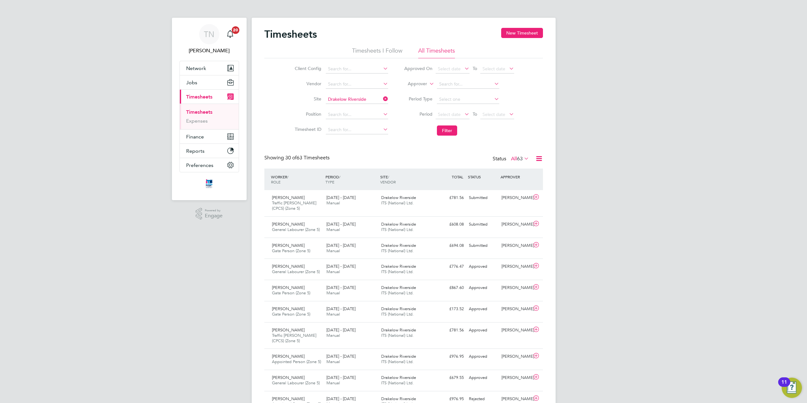 The width and height of the screenshot is (807, 403). I want to click on div: PERIOD, so click(351, 179).